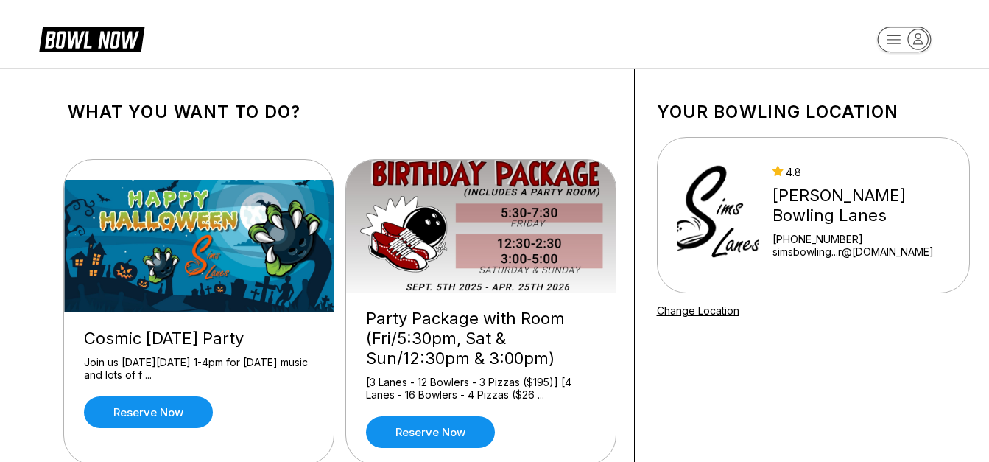  I want to click on img: Sims Bowling Lanes, so click(718, 215).